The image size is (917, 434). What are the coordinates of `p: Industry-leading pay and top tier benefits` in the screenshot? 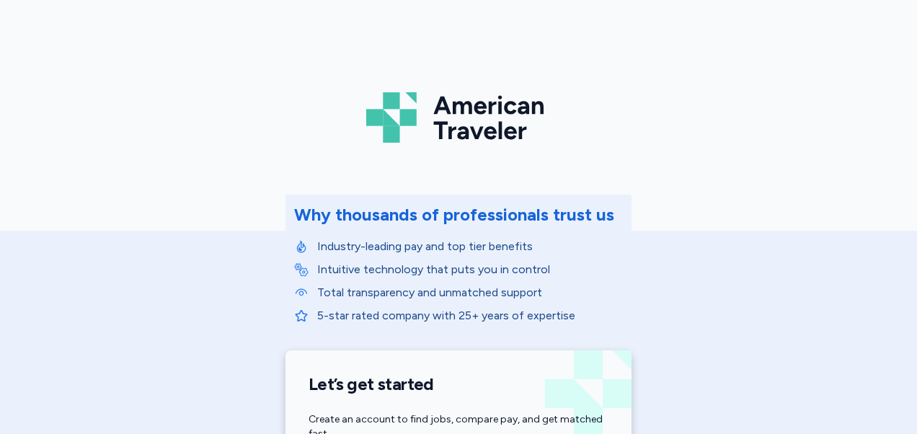 It's located at (470, 247).